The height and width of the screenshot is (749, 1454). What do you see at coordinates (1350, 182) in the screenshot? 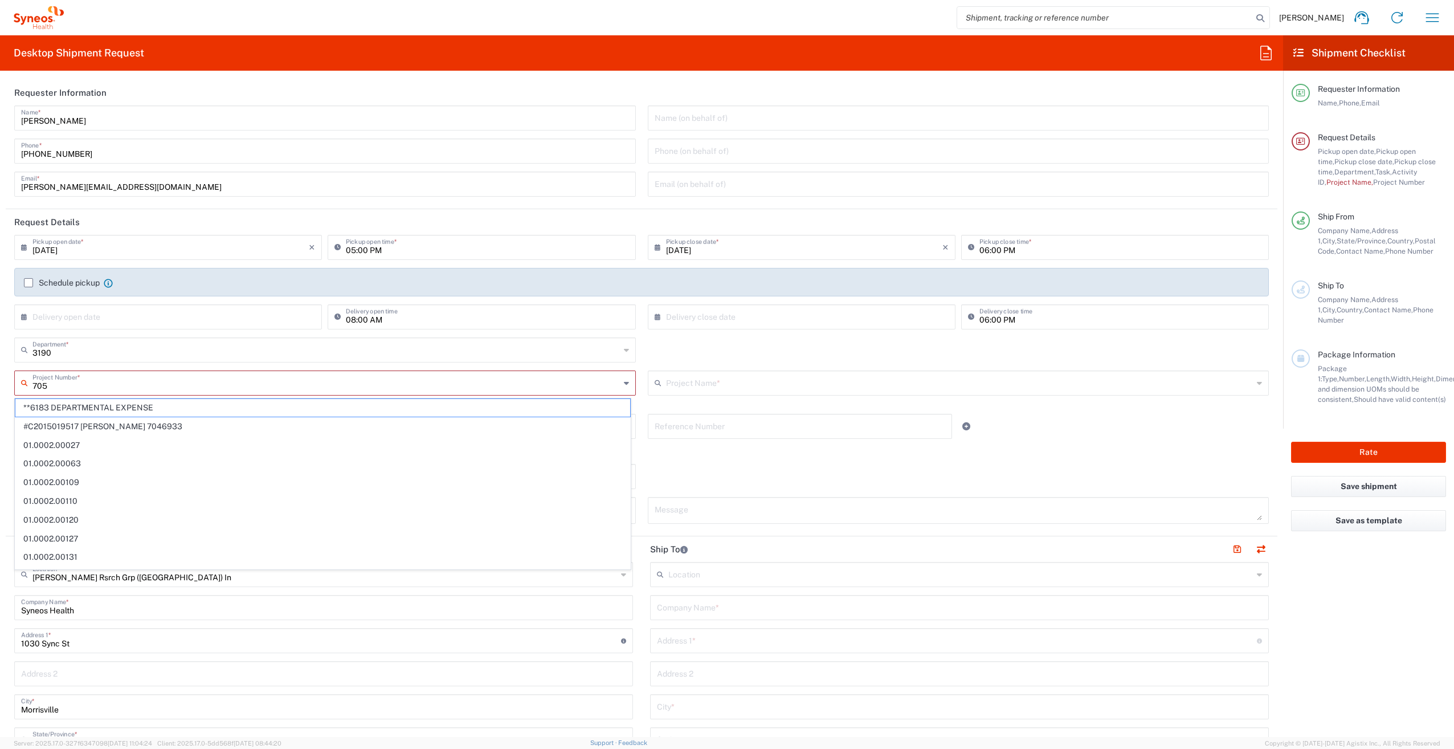
I see `span: Project Name,` at bounding box center [1350, 182].